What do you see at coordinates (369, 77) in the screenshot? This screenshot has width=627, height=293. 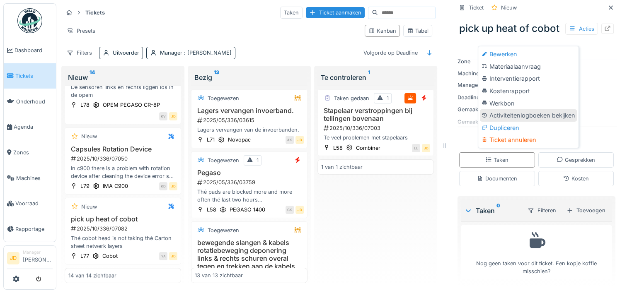 I see `sup: 1` at bounding box center [369, 77].